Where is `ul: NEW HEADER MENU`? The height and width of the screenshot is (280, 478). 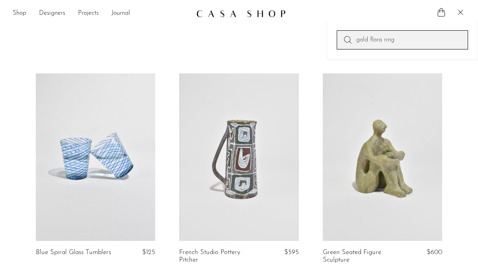
ul: NEW HEADER MENU is located at coordinates (101, 14).